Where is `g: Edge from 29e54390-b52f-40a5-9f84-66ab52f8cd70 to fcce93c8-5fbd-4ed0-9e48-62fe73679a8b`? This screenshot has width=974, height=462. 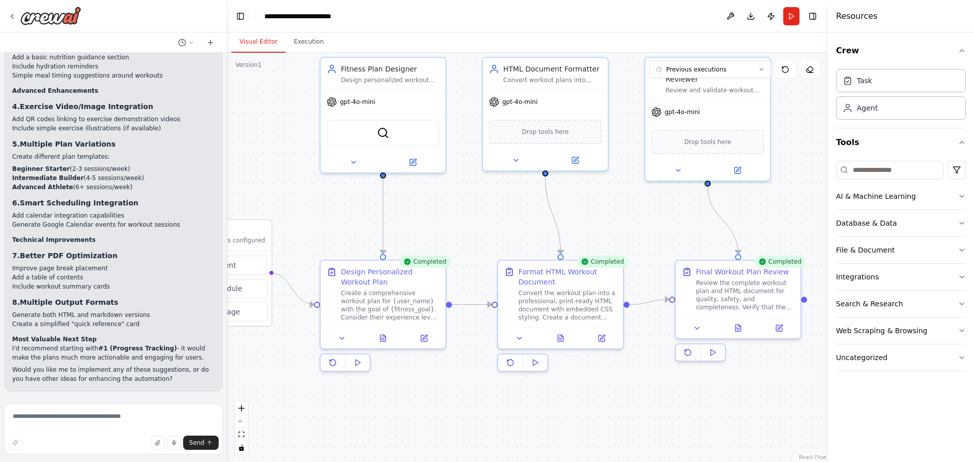
g: Edge from 29e54390-b52f-40a5-9f84-66ab52f8cd70 to fcce93c8-5fbd-4ed0-9e48-62fe73679a8b is located at coordinates (650, 302).